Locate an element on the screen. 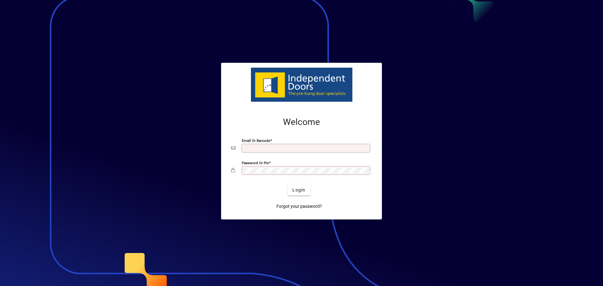 The image size is (603, 286). button: Login is located at coordinates (299, 190).